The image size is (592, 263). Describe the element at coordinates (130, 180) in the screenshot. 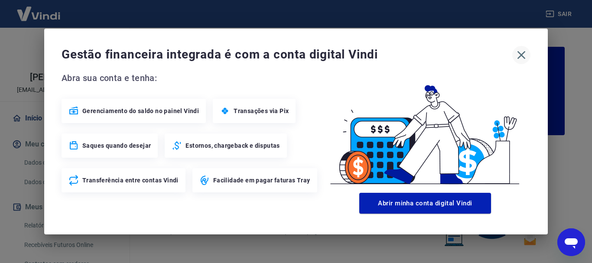

I see `span: Transferência entre contas Vindi` at that location.